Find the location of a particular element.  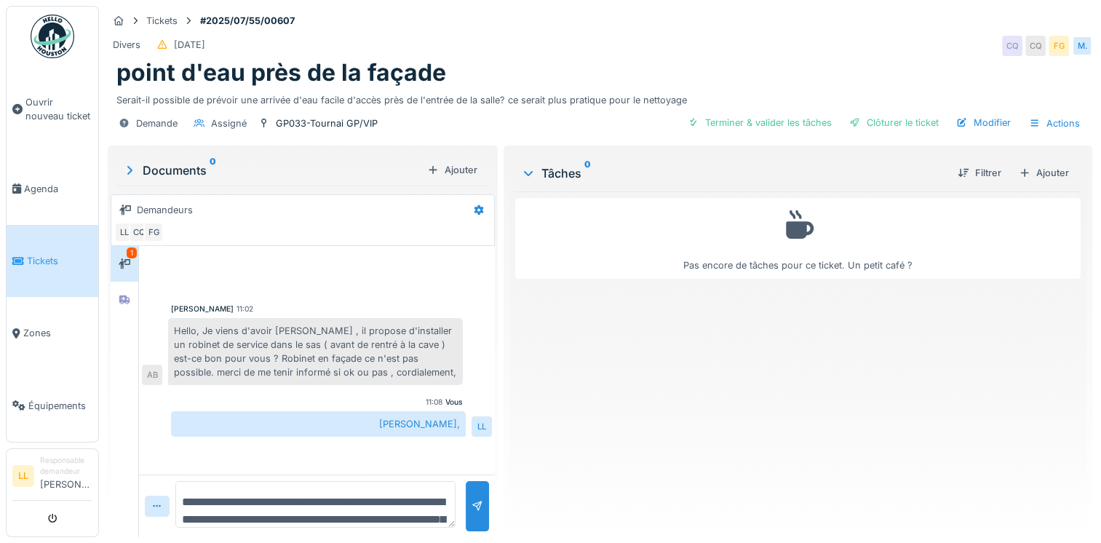

span: Agenda is located at coordinates (58, 189).